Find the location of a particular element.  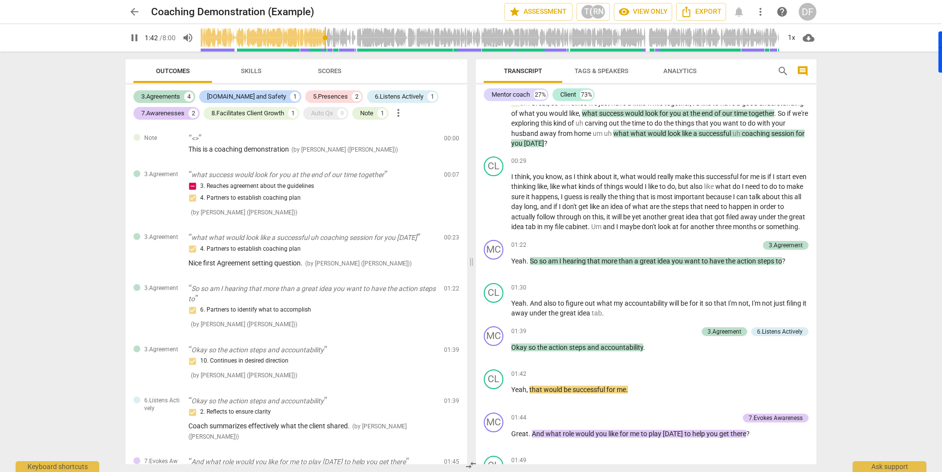

span: kind is located at coordinates (560, 123).